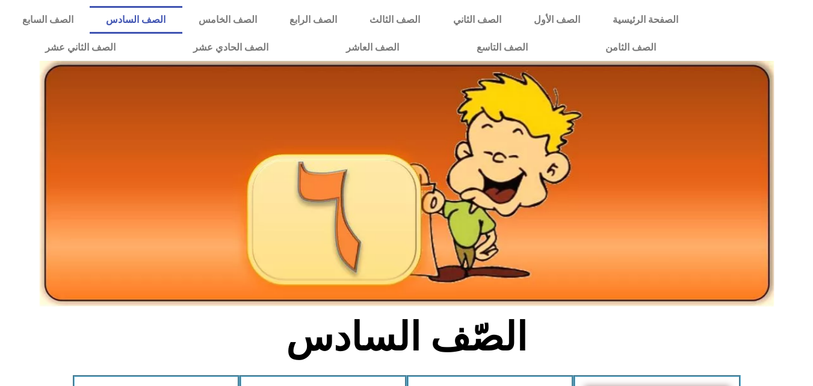  Describe the element at coordinates (395, 20) in the screenshot. I see `a: الصف الثالث` at that location.